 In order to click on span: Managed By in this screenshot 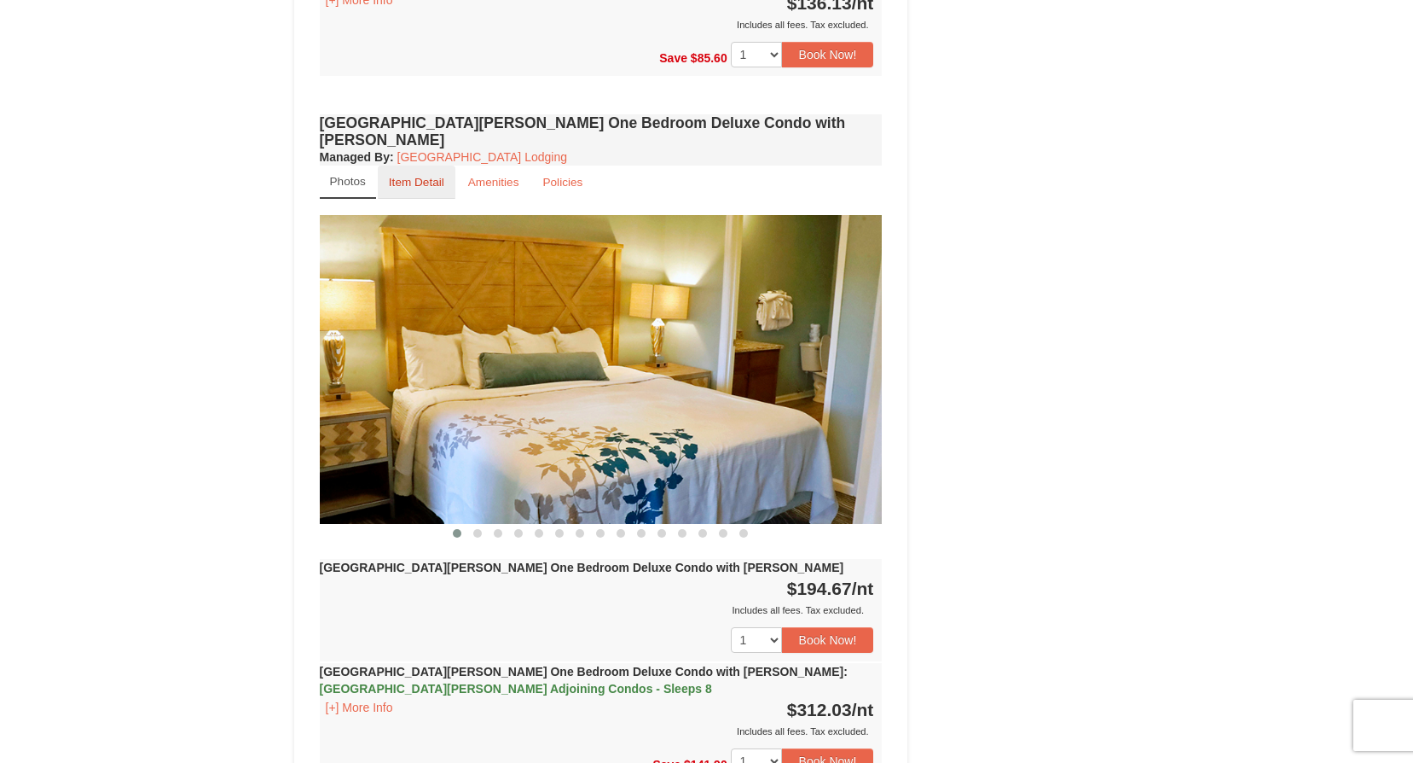, I will do `click(355, 157)`.